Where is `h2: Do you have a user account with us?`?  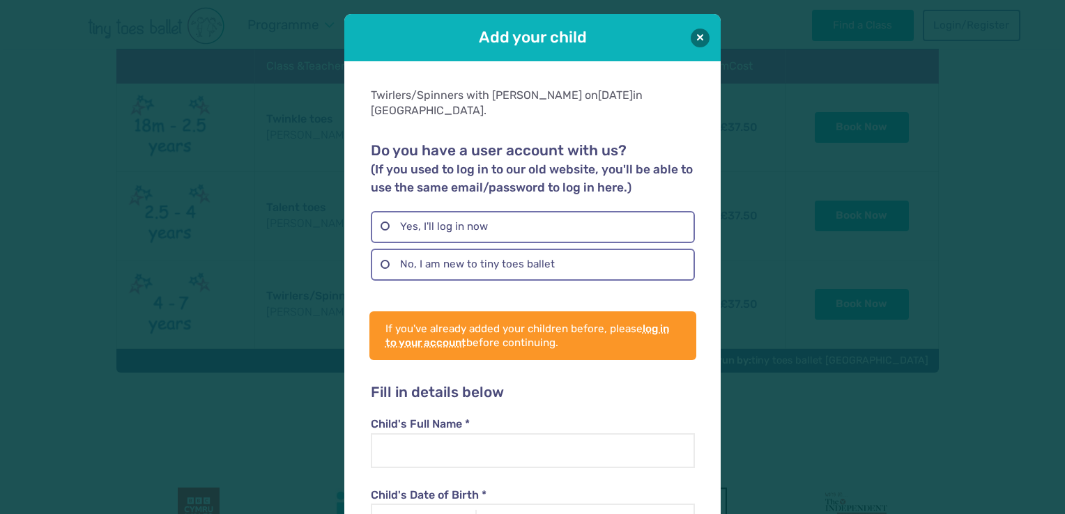
h2: Do you have a user account with us? is located at coordinates (533, 169).